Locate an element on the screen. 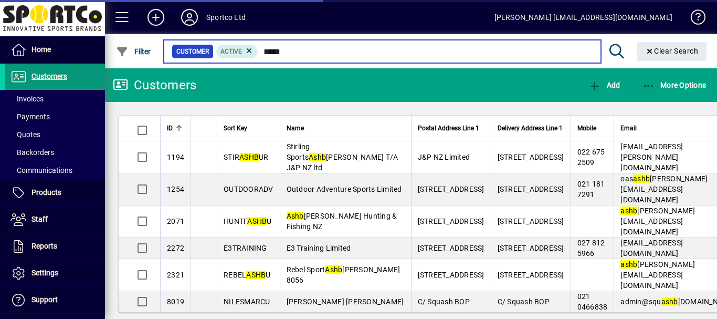 Image resolution: width=717 pixels, height=319 pixels. span: 1194 is located at coordinates (175, 157).